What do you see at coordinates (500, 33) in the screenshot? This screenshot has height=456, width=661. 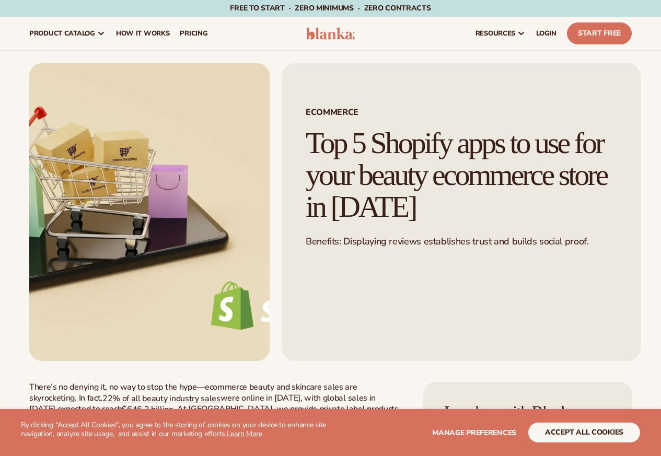 I see `a: resources` at bounding box center [500, 33].